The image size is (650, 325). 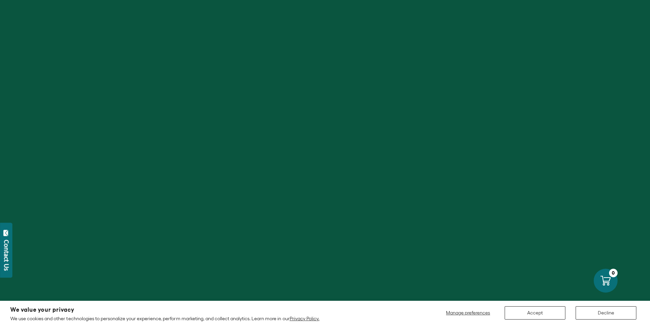 What do you see at coordinates (606, 313) in the screenshot?
I see `button: Decline` at bounding box center [606, 313].